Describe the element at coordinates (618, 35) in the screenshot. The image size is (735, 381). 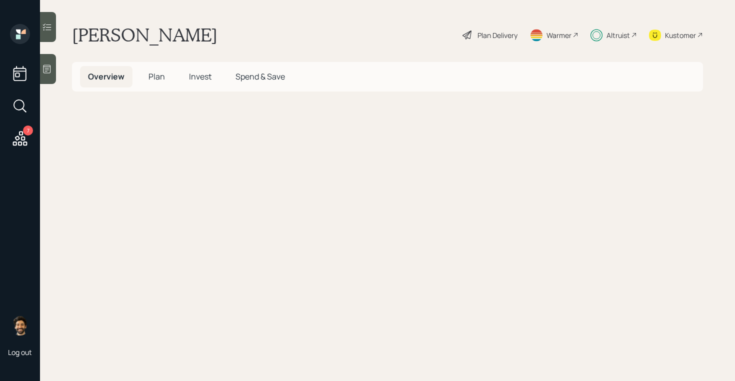
I see `div: Altruist` at that location.